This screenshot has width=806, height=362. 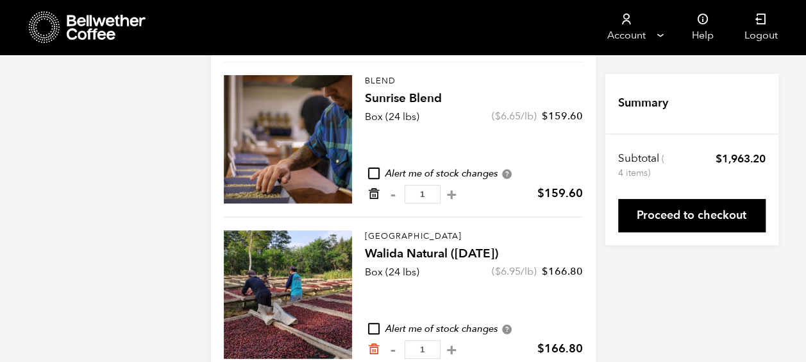 What do you see at coordinates (642, 165) in the screenshot?
I see `th: Subtotal` at bounding box center [642, 165].